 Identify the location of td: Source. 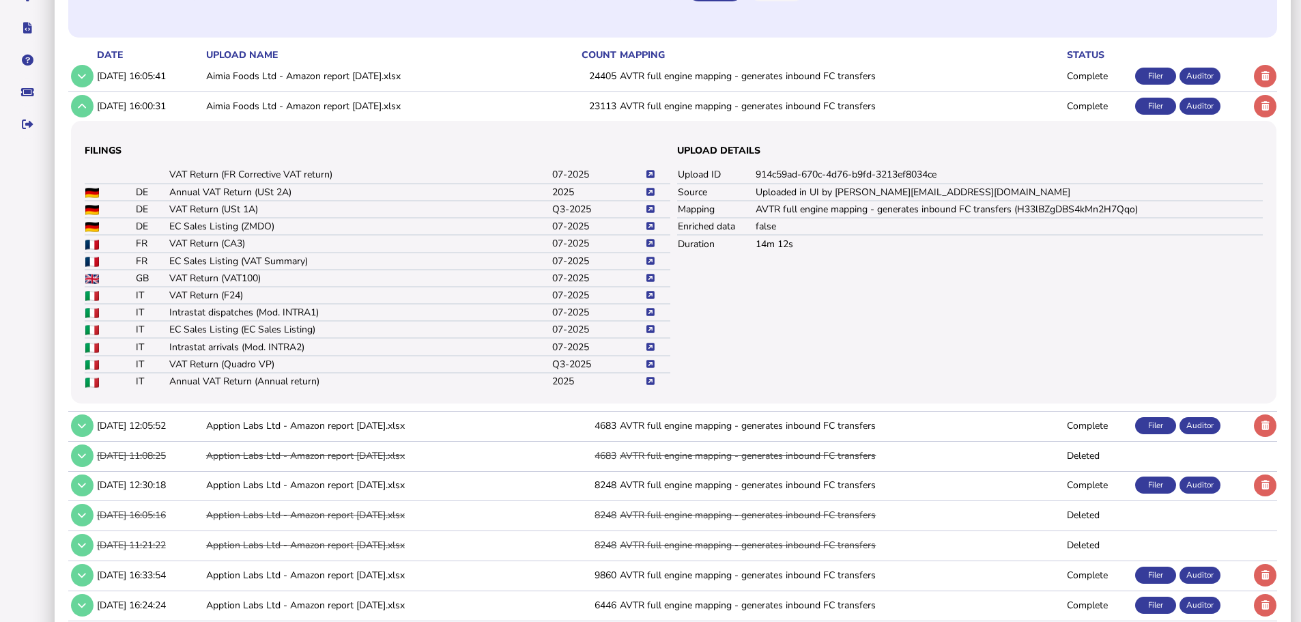
(716, 192).